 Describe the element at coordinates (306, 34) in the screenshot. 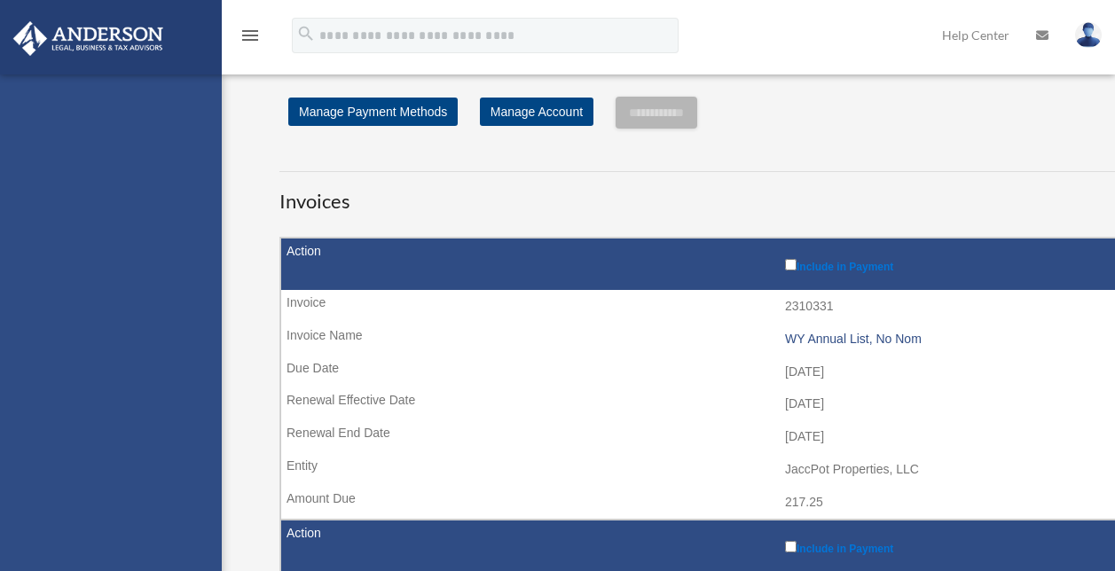

I see `i: search` at that location.